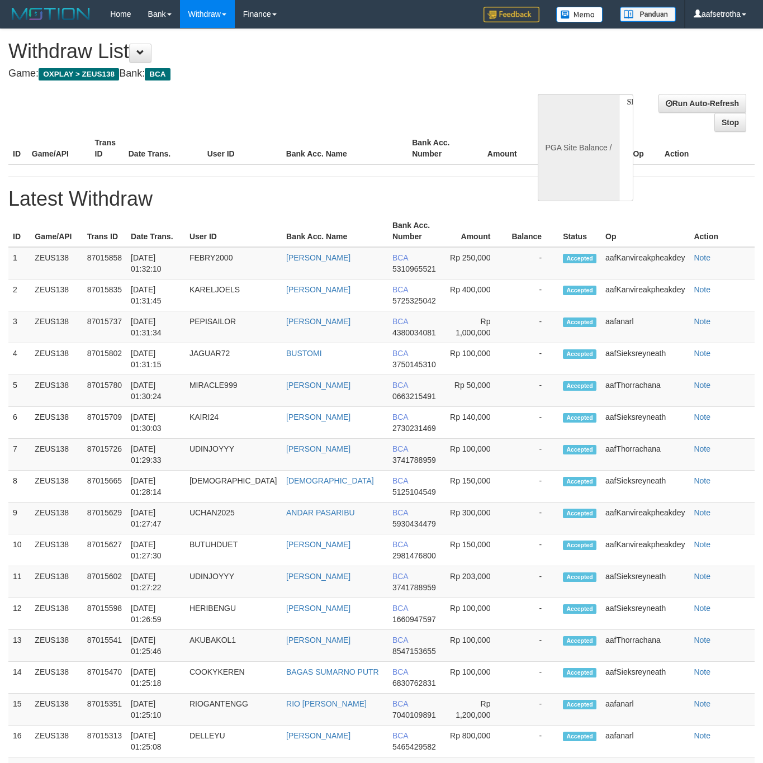  What do you see at coordinates (414, 524) in the screenshot?
I see `span: 5930434479` at bounding box center [414, 524].